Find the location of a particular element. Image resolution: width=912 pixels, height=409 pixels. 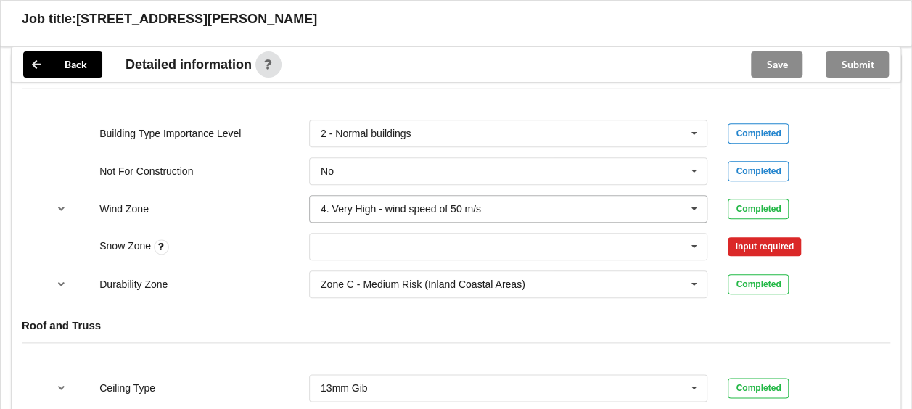

label: Wind Zone is located at coordinates (124, 209).